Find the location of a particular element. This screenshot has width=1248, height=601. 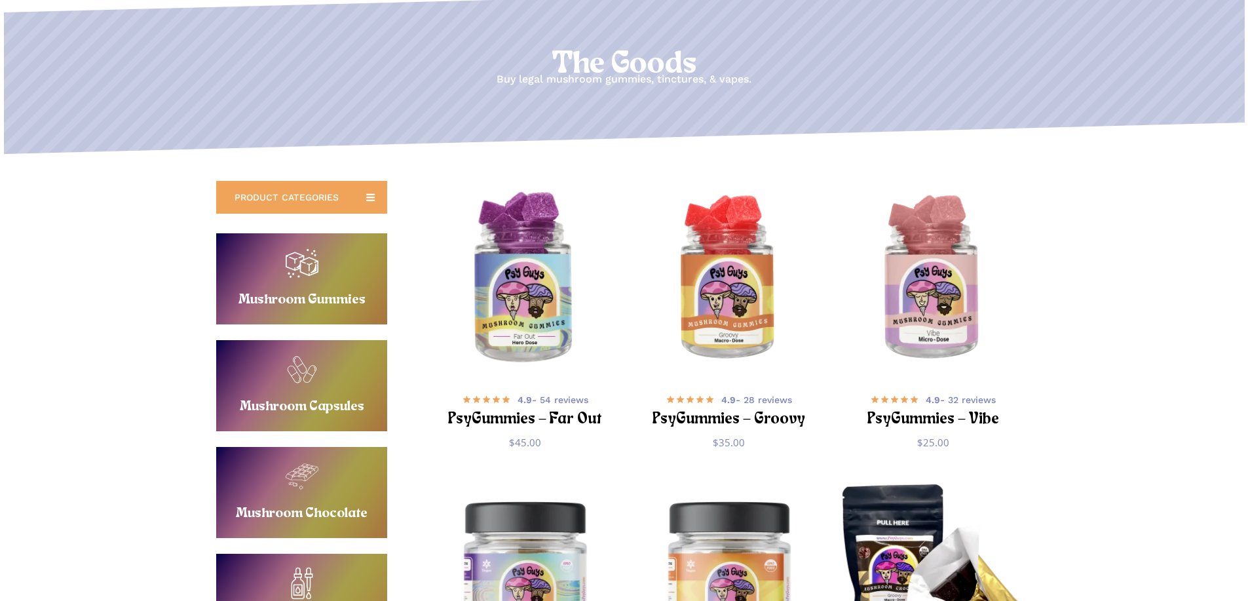

a: 4.9- 54 reviews PsyGummies – Far Out is located at coordinates (525, 408).